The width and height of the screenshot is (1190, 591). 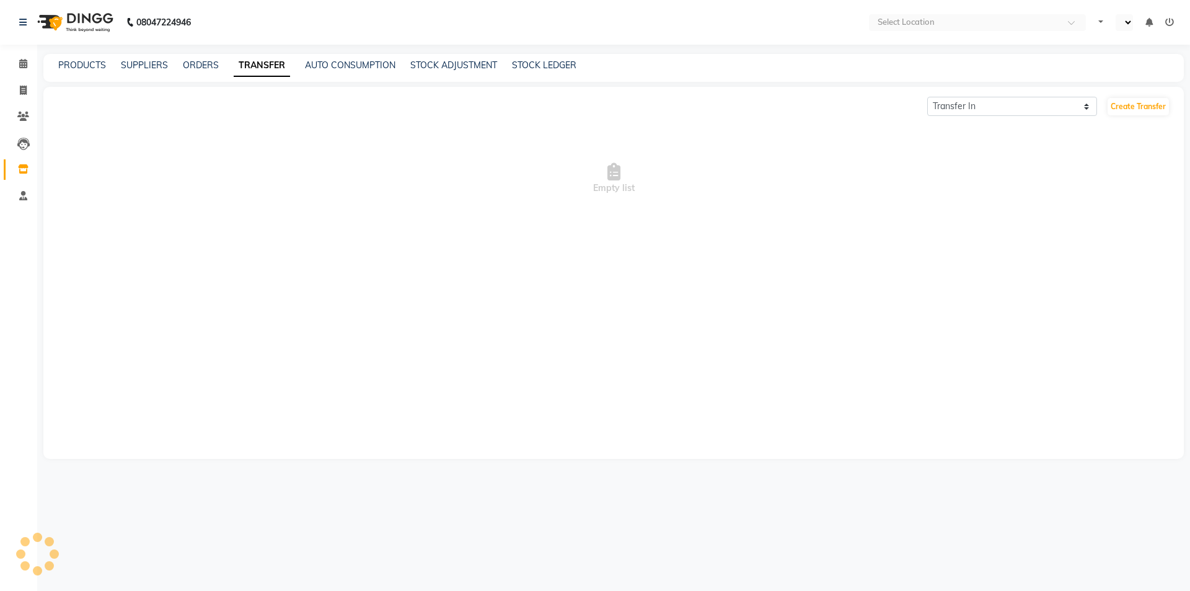 What do you see at coordinates (164, 22) in the screenshot?
I see `b: 08047224946` at bounding box center [164, 22].